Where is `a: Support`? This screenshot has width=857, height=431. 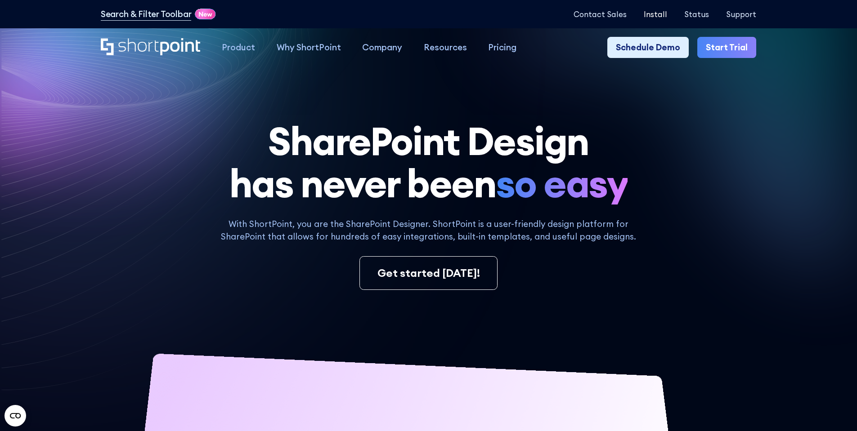
a: Support is located at coordinates (741, 14).